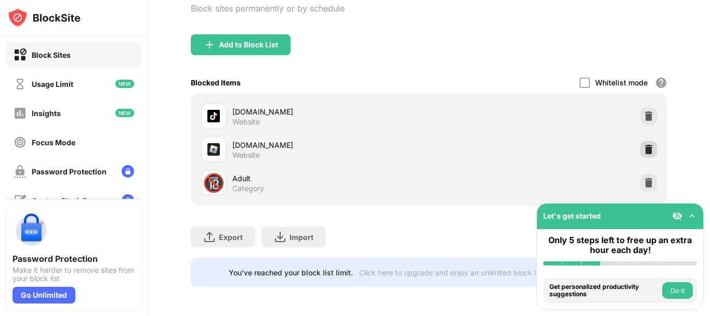 This screenshot has width=710, height=316. I want to click on img: password-protection-off.svg, so click(20, 171).